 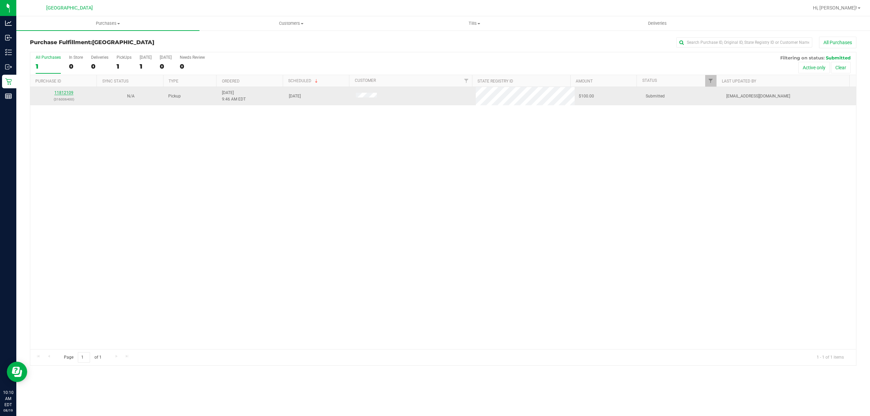 I want to click on span: Pickup, so click(x=174, y=96).